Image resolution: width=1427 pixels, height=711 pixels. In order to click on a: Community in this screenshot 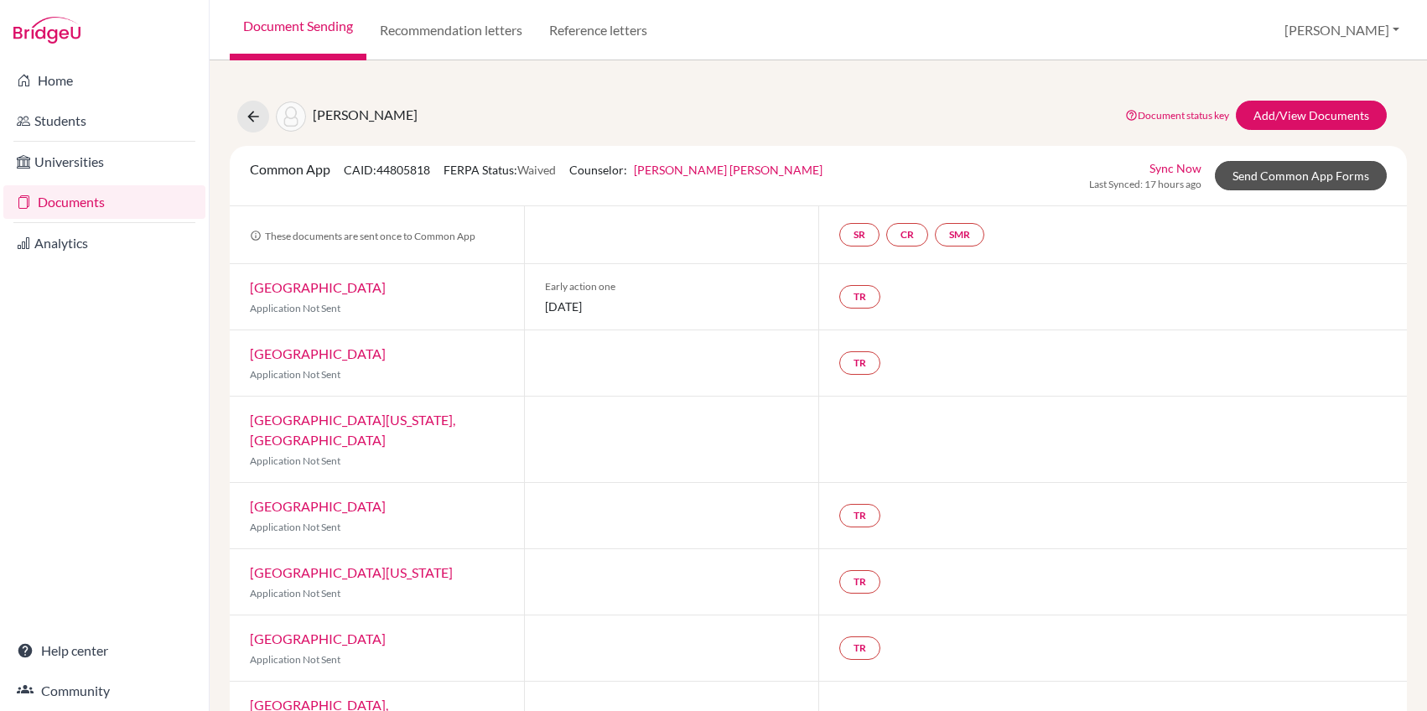, I will do `click(104, 691)`.